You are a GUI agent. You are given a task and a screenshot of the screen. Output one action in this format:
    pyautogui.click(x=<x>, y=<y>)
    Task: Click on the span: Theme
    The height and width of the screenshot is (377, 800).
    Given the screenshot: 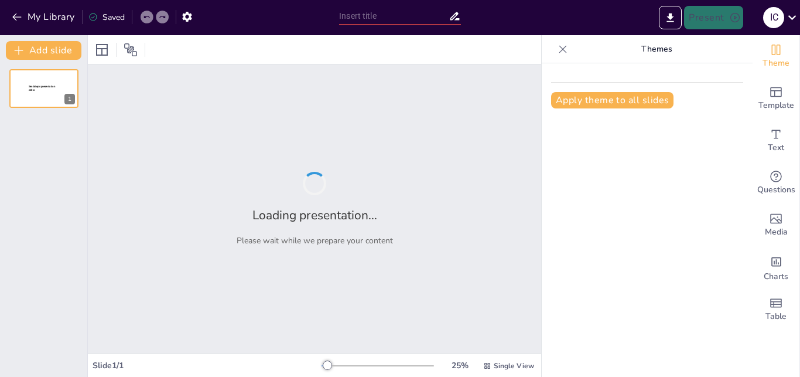 What is the action you would take?
    pyautogui.click(x=776, y=63)
    